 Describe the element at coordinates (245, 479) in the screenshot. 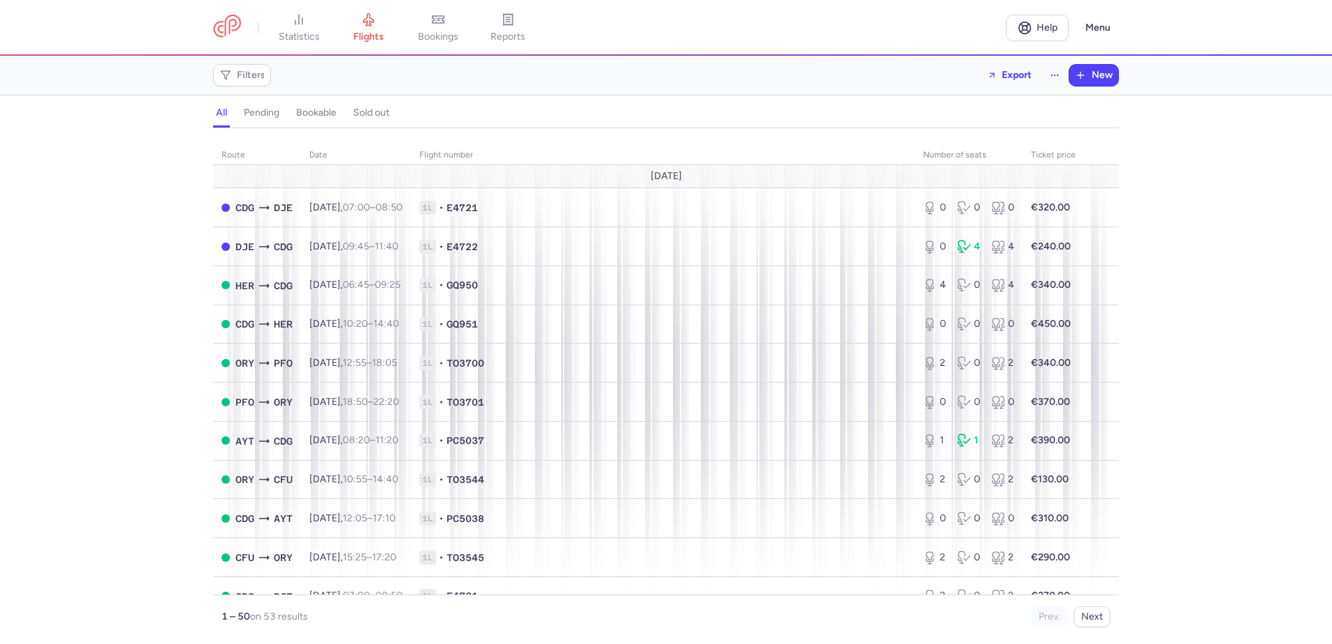

I see `span: ORY` at that location.